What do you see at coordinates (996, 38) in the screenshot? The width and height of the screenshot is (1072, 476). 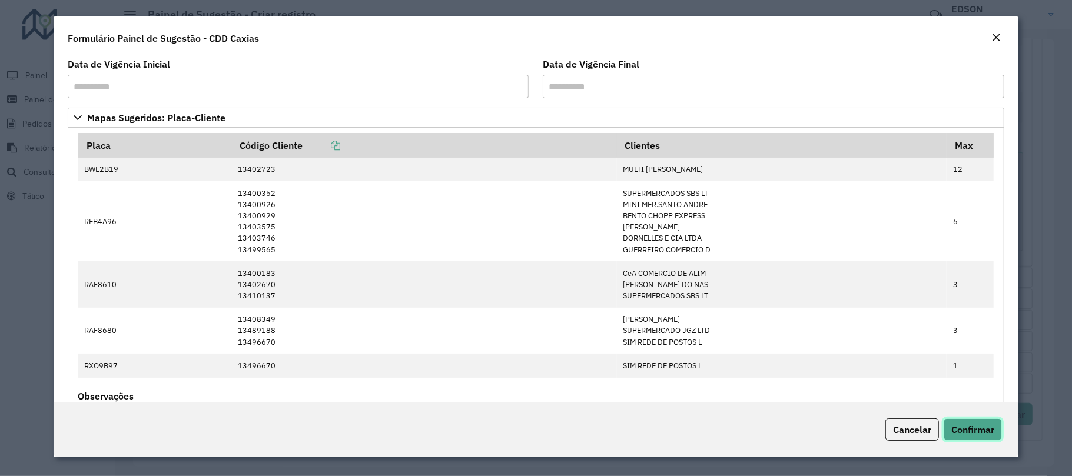 I see `em: Fechar` at bounding box center [996, 38].